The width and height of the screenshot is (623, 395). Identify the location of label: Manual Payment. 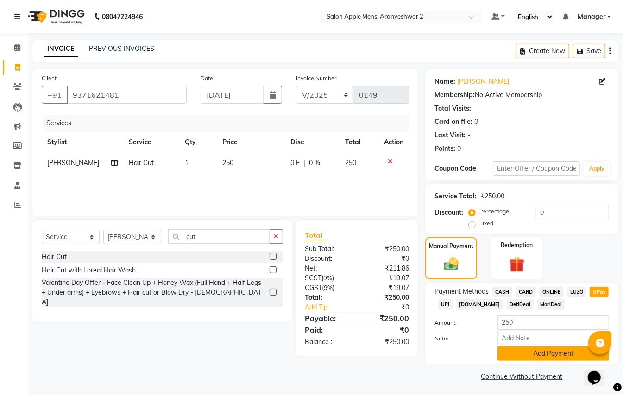
(451, 246).